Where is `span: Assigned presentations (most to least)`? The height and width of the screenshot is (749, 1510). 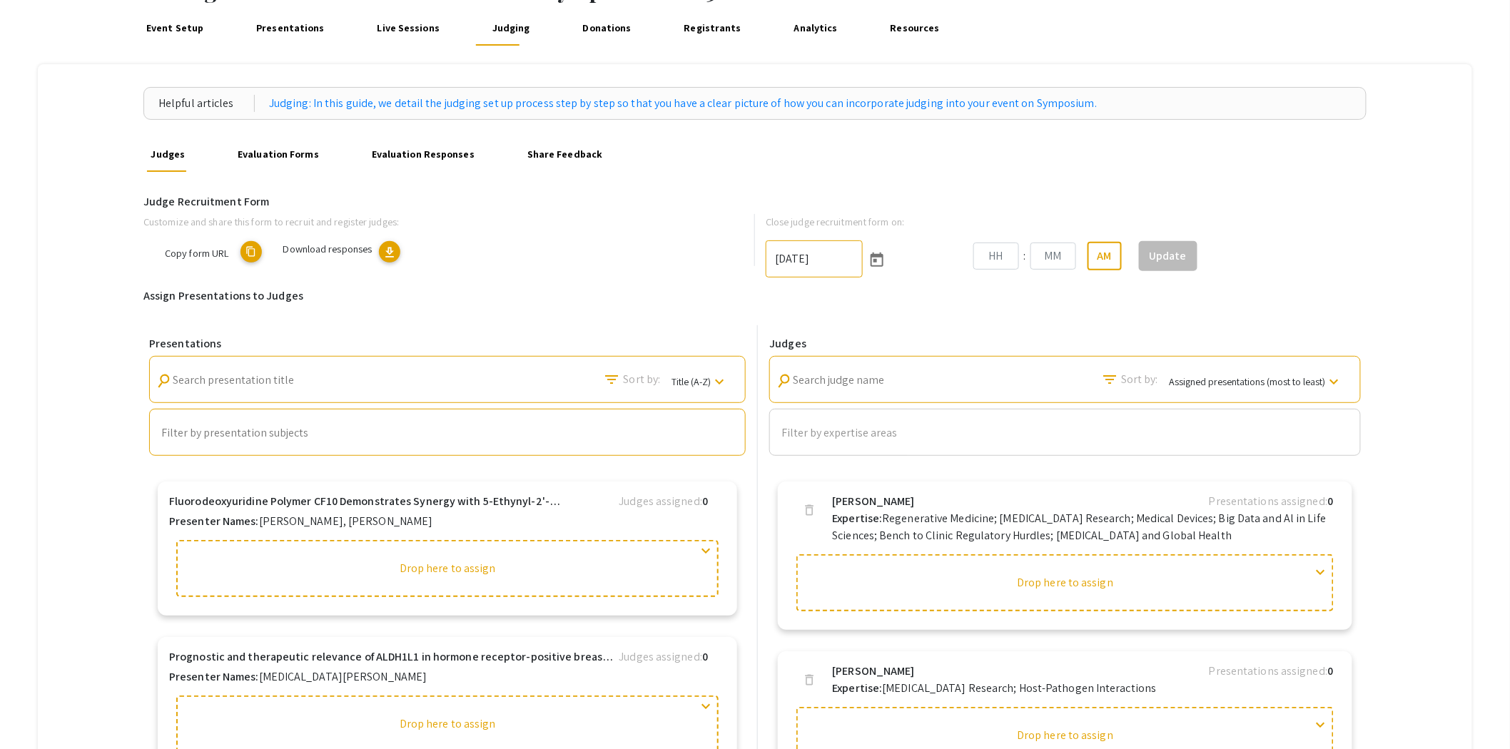 span: Assigned presentations (most to least) is located at coordinates (1247, 382).